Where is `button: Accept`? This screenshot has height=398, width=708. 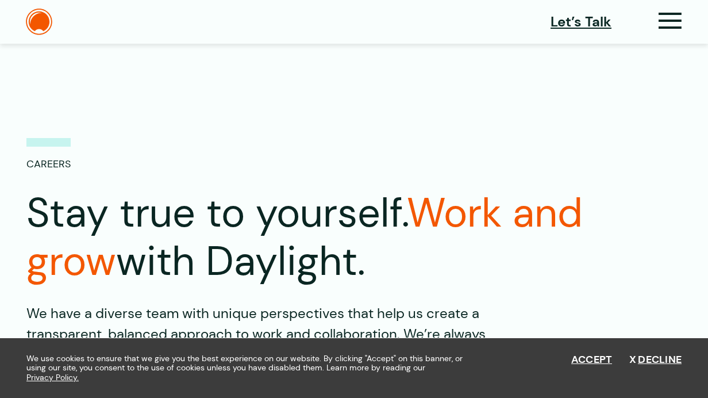 button: Accept is located at coordinates (592, 360).